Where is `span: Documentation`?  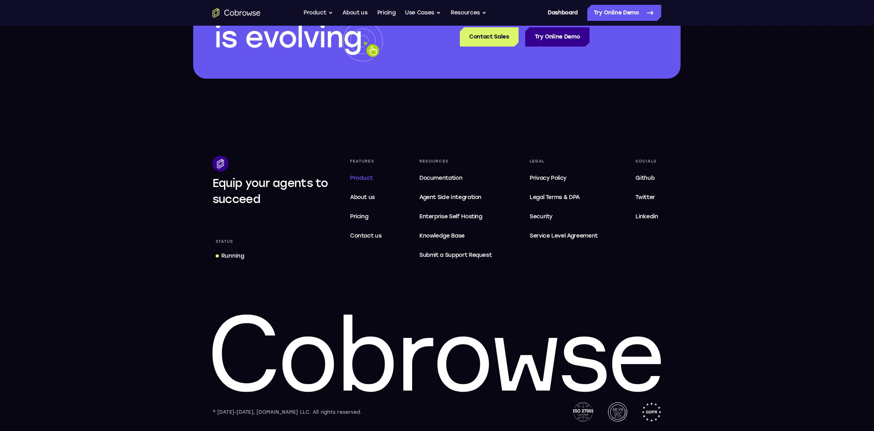
span: Documentation is located at coordinates (441, 178).